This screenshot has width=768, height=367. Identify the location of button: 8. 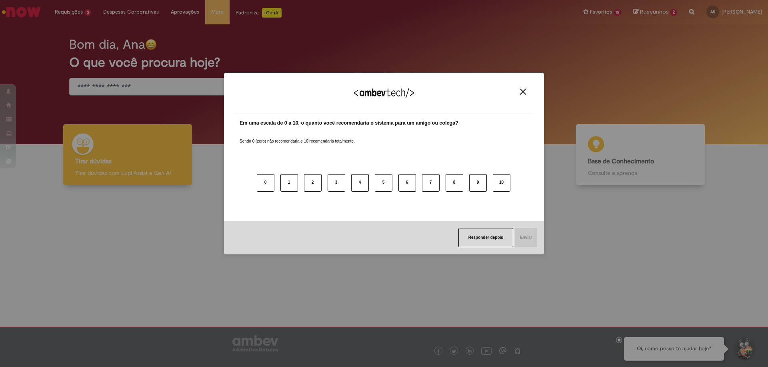
(454, 183).